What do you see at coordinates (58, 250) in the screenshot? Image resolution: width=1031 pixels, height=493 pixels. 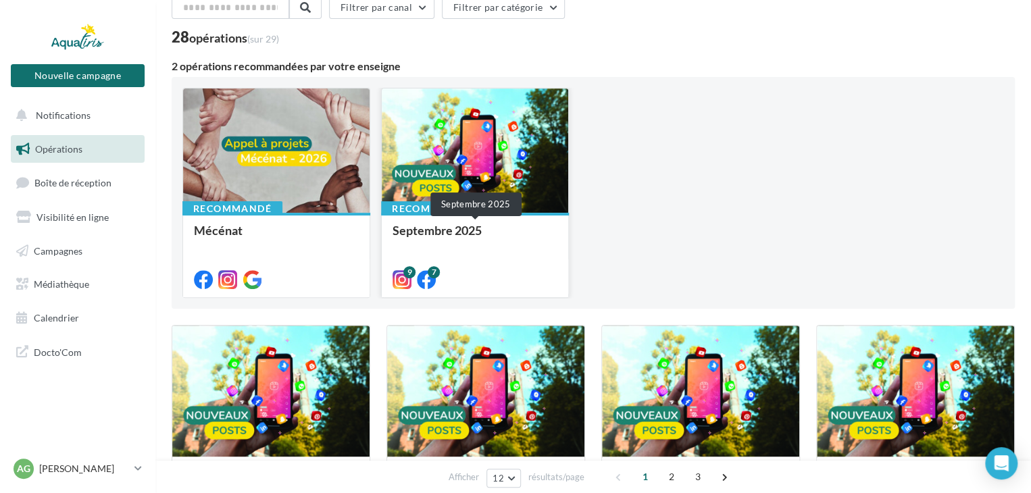 I see `span: Campagnes` at bounding box center [58, 250].